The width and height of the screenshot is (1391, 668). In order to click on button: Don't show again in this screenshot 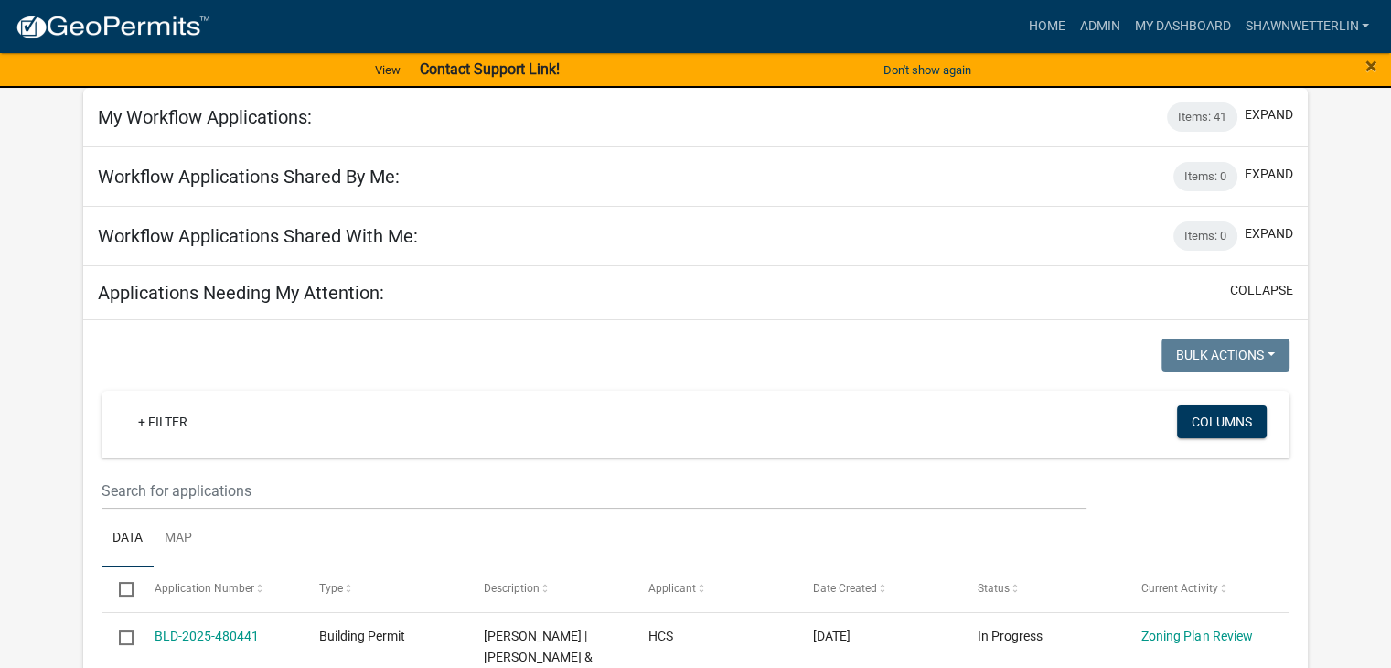, I will do `click(928, 70)`.